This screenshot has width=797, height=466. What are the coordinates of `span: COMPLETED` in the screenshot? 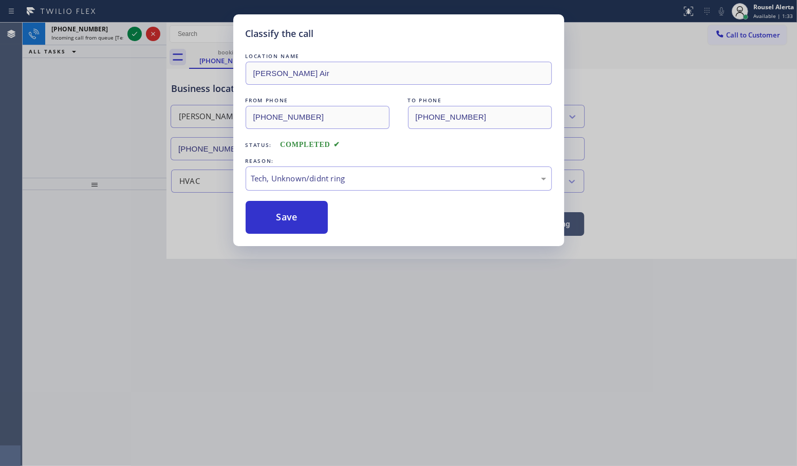 It's located at (310, 144).